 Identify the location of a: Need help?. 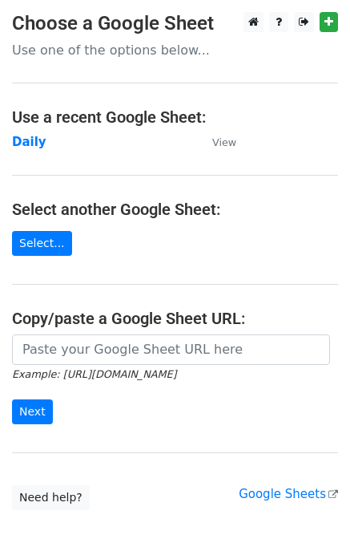
(51, 497).